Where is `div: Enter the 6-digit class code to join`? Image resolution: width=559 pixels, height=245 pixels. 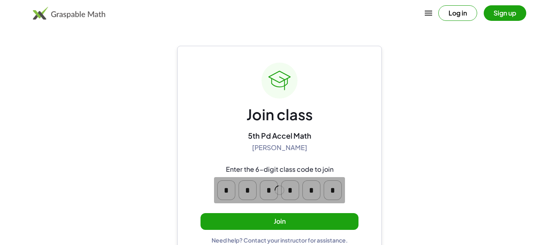
div: Enter the 6-digit class code to join is located at coordinates (279, 169).